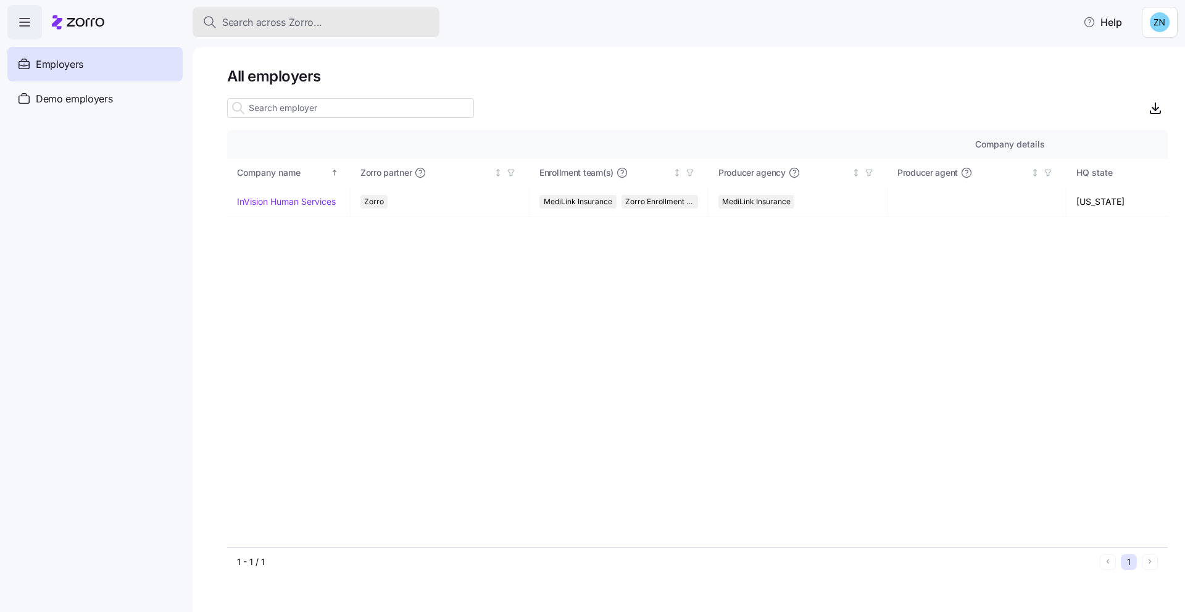  I want to click on th: Company nameSorted ascending, so click(289, 173).